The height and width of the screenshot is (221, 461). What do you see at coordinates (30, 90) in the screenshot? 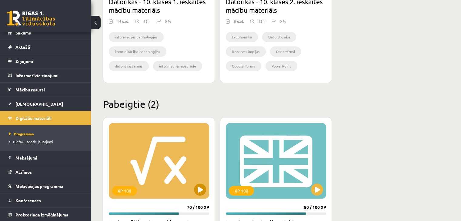
I see `span: Mācību resursi` at bounding box center [30, 90].